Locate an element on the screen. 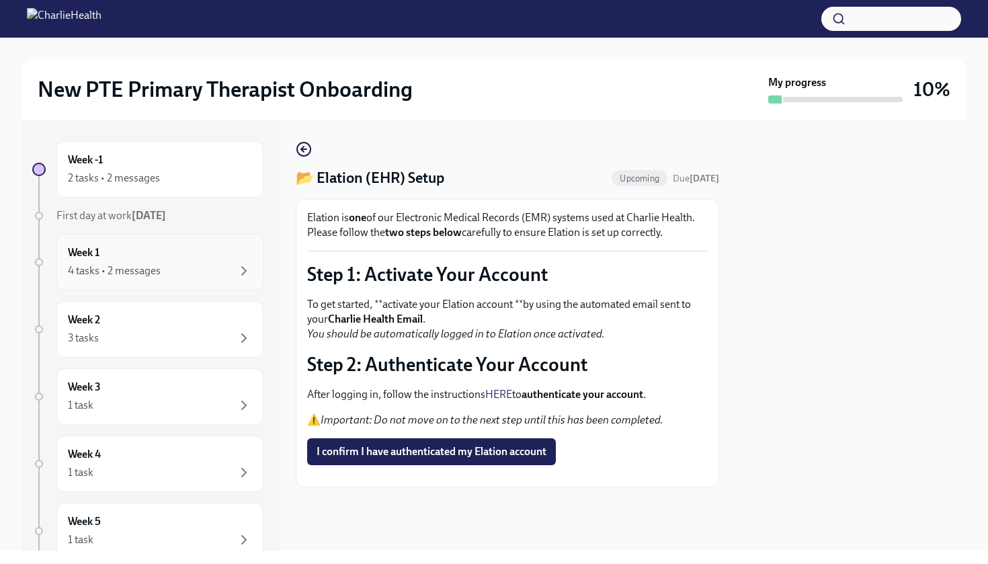 This screenshot has width=988, height=564. h6: Week 4 is located at coordinates (84, 454).